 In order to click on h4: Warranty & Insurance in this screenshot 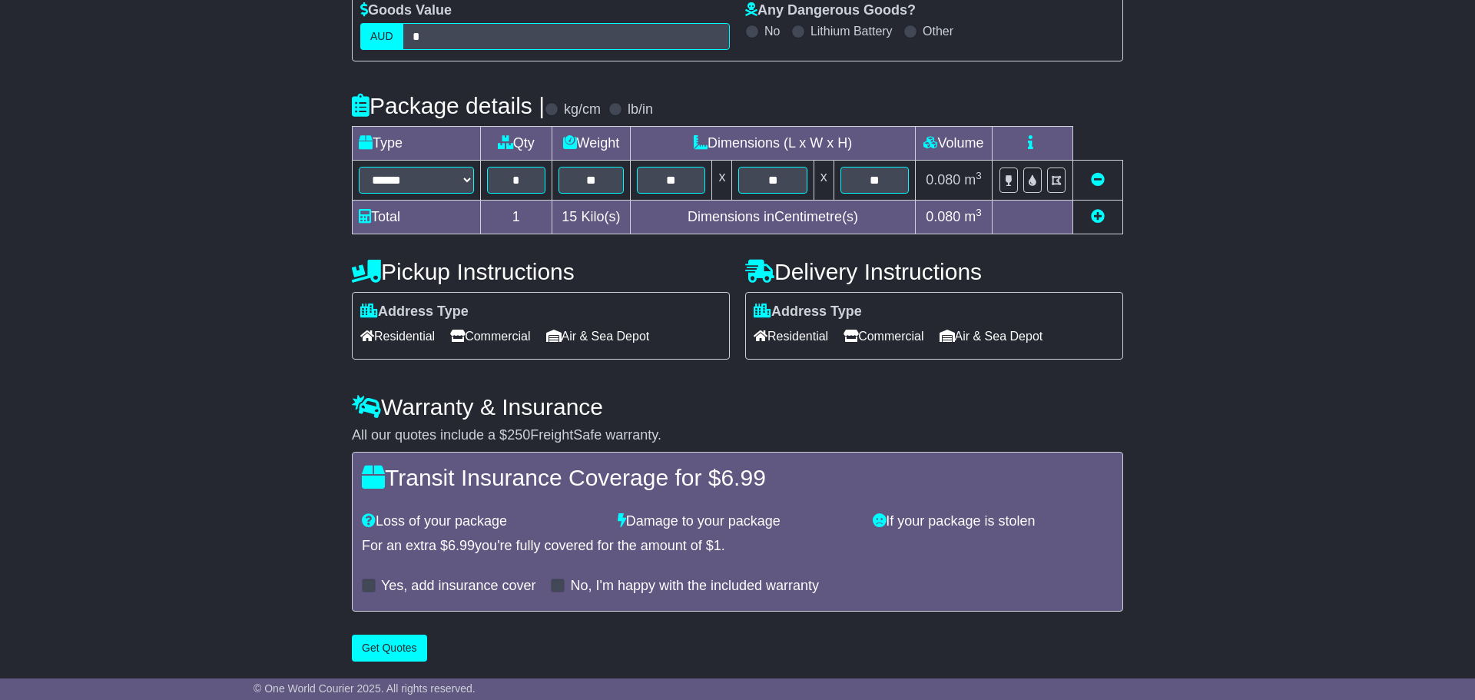, I will do `click(738, 406)`.